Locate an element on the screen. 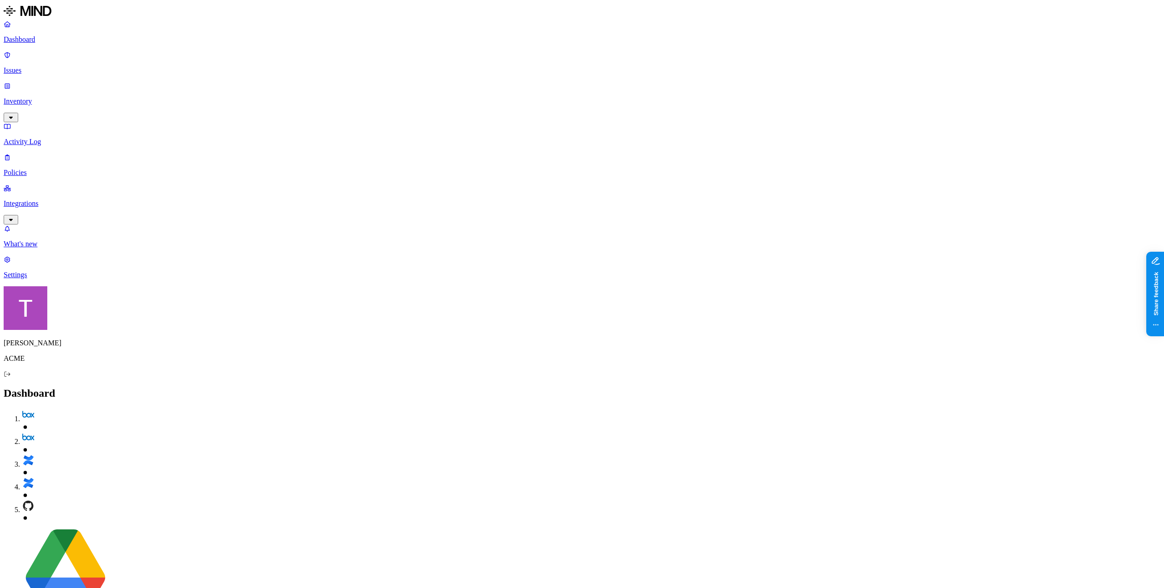 The image size is (1164, 588). a: Policies is located at coordinates (582, 165).